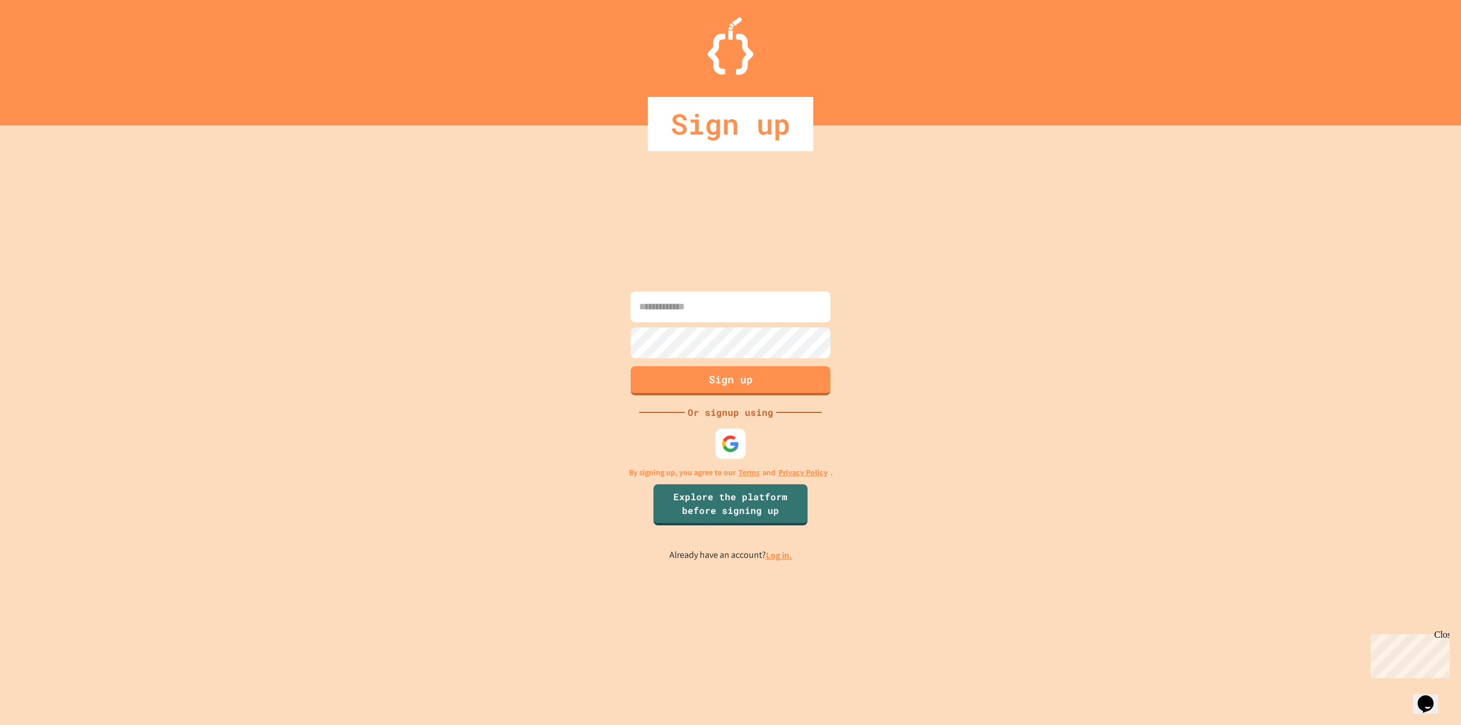 This screenshot has height=725, width=1461. What do you see at coordinates (803, 473) in the screenshot?
I see `a: Privacy Policy` at bounding box center [803, 473].